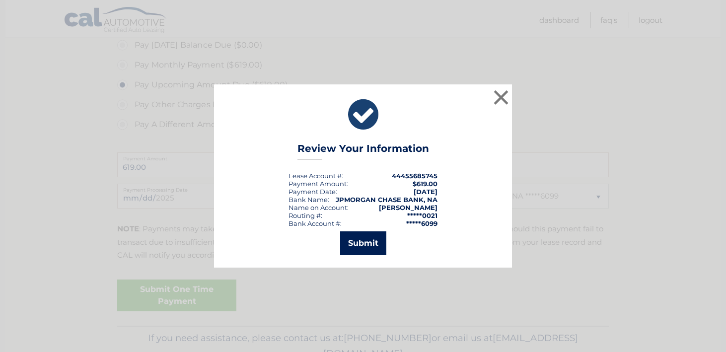  Describe the element at coordinates (305, 215) in the screenshot. I see `div: Routing #:` at that location.